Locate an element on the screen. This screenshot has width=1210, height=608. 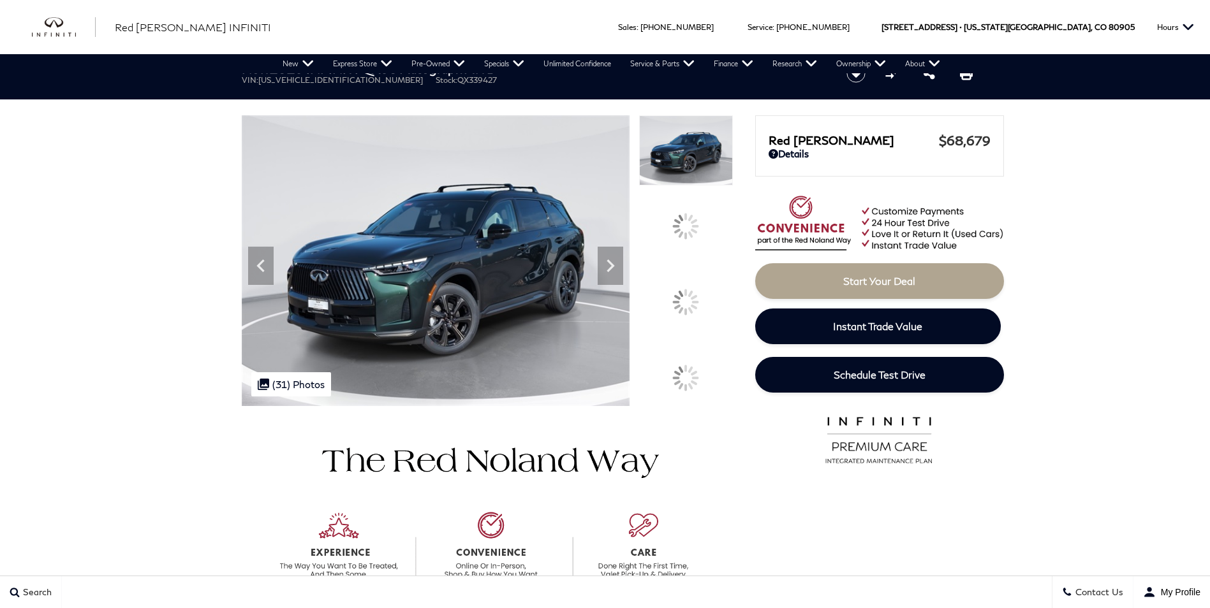
button: Compare vehicle is located at coordinates (893, 73).